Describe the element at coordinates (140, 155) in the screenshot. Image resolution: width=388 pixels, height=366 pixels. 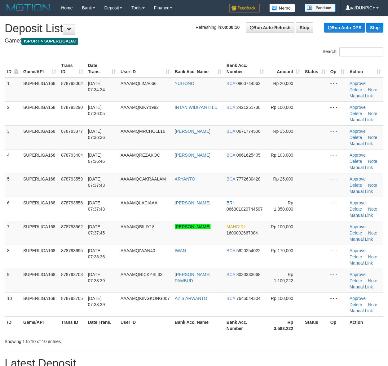
I see `span: AAAAMQREZAKOC` at that location.